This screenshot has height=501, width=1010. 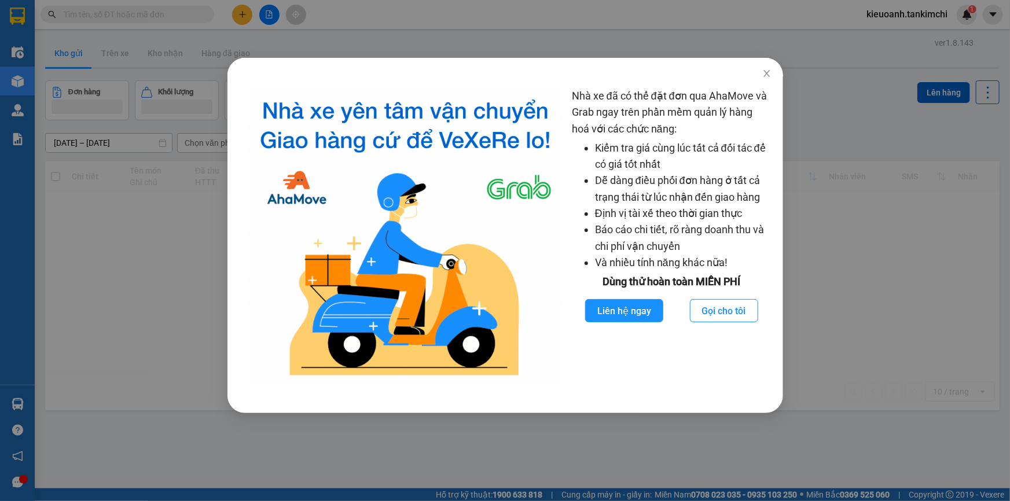 I want to click on img: logo, so click(x=405, y=236).